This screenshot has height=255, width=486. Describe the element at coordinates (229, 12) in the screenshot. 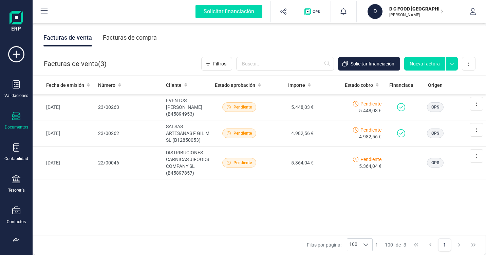

I see `div: Solicitar financiación` at that location.